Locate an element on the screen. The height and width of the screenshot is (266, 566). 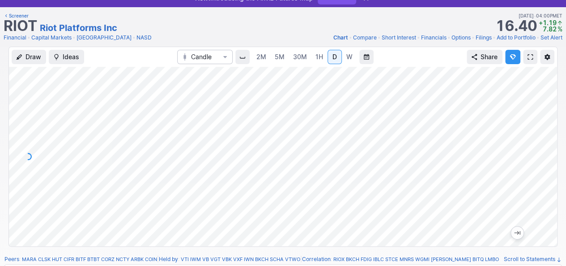
a: 1H is located at coordinates (319, 57).